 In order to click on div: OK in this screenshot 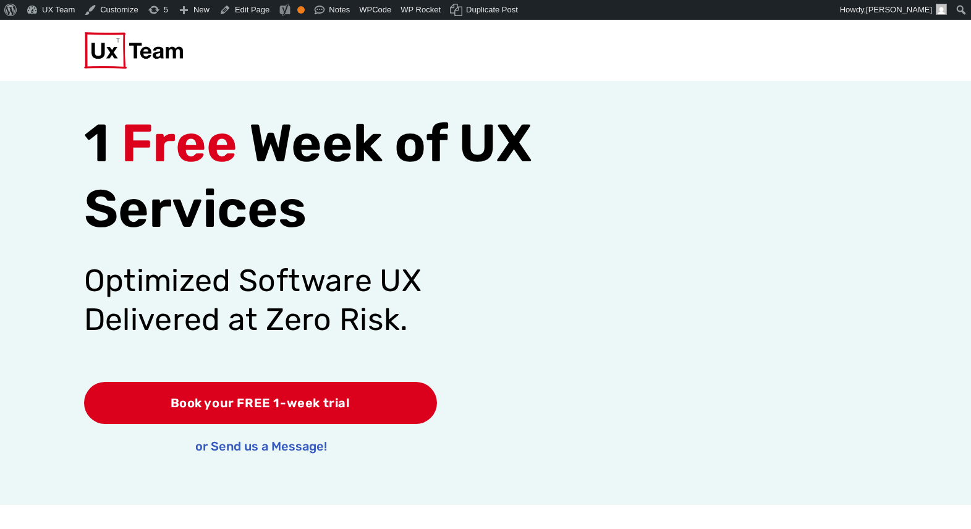, I will do `click(301, 10)`.